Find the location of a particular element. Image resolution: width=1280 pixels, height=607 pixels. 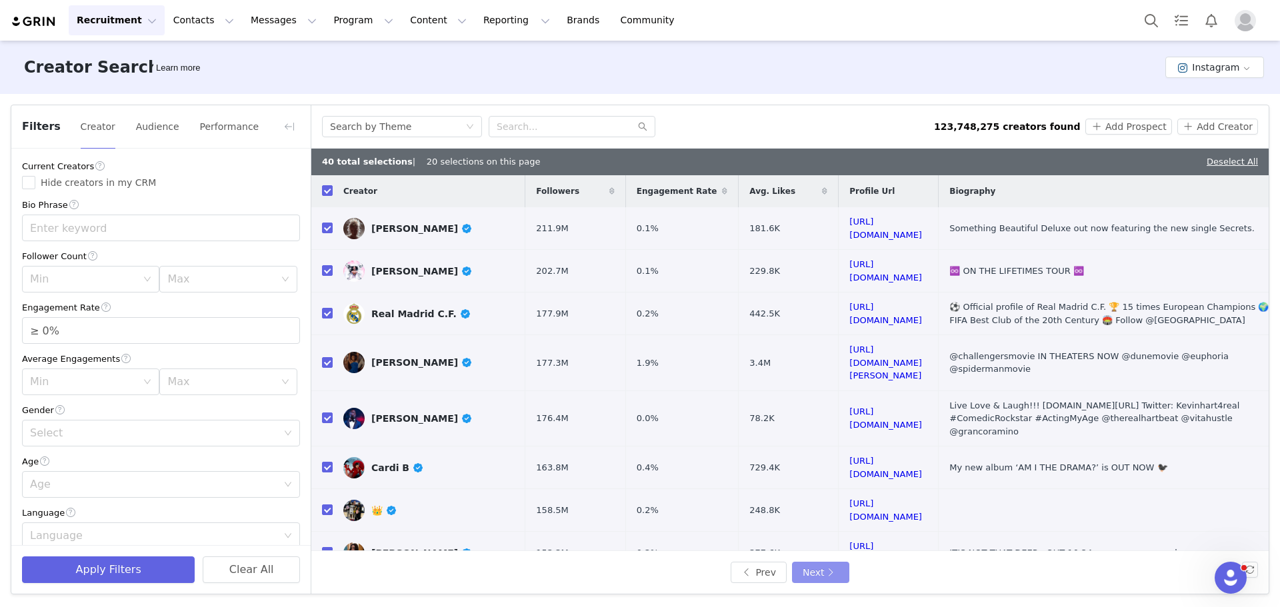

a: Community is located at coordinates (650, 20).